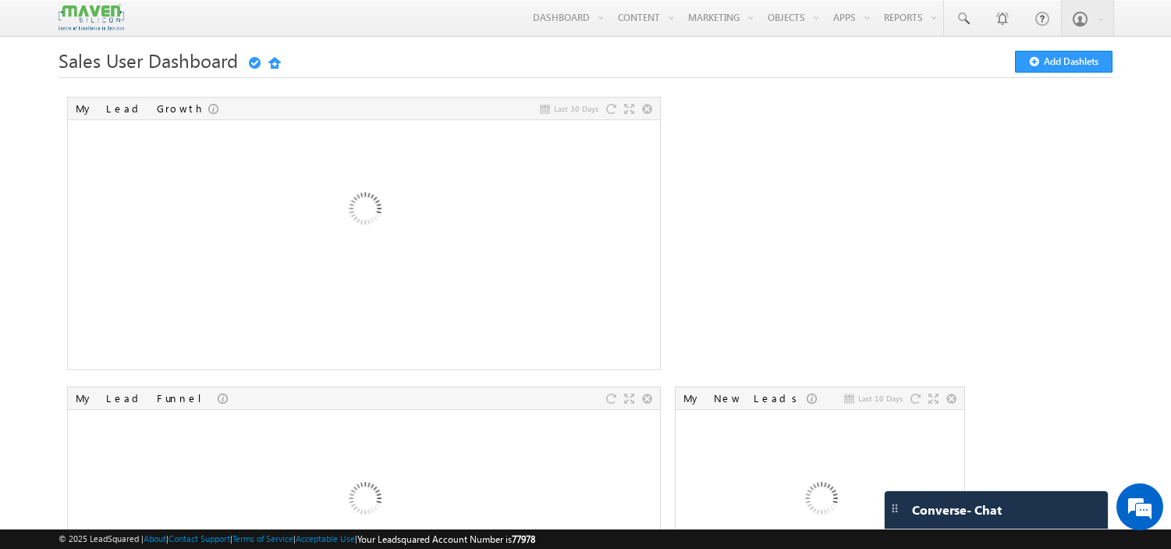 Image resolution: width=1171 pixels, height=549 pixels. I want to click on a: About, so click(154, 538).